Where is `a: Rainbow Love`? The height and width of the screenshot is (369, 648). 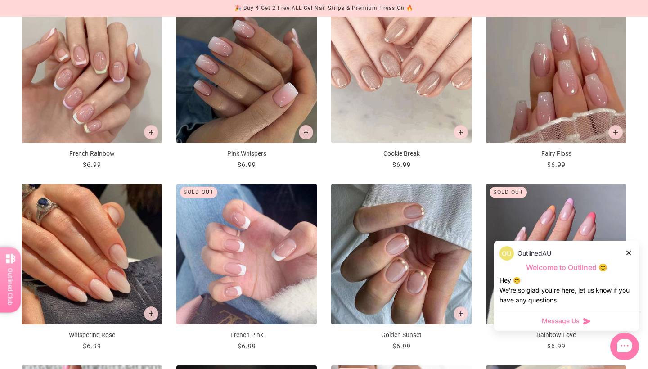
a: Rainbow Love is located at coordinates (557, 267).